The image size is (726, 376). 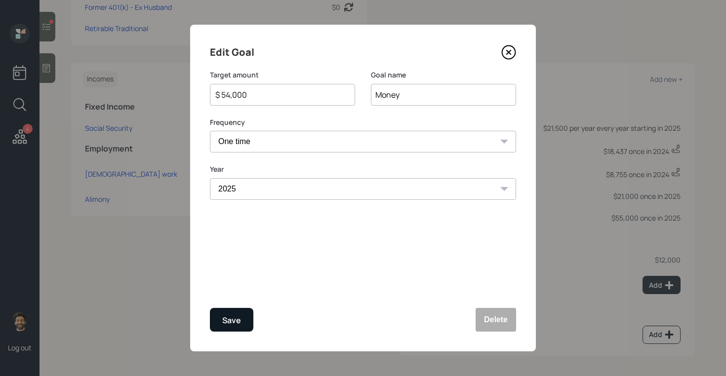 What do you see at coordinates (363, 122) in the screenshot?
I see `label: Frequency` at bounding box center [363, 122].